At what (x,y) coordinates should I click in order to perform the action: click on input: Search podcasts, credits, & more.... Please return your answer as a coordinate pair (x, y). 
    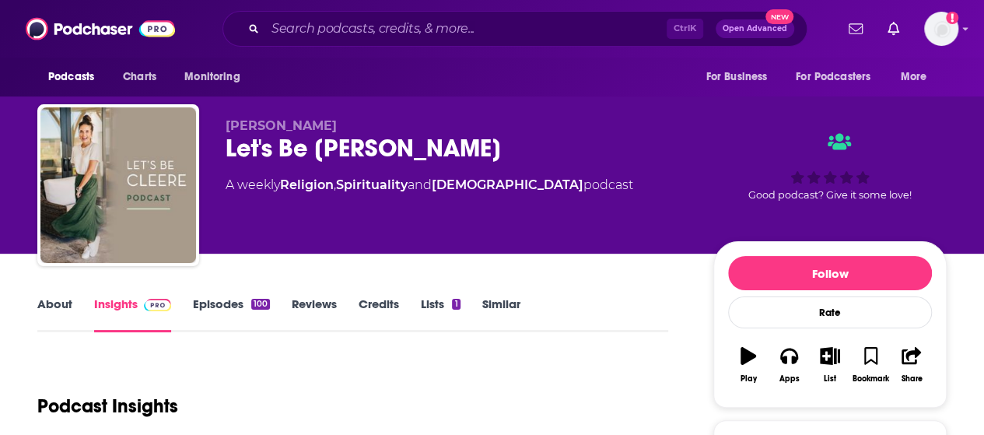
    Looking at the image, I should click on (466, 29).